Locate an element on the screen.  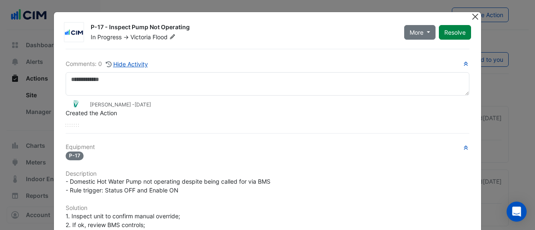
span: 2025-08-13 12:22:55 is located at coordinates (143, 104).